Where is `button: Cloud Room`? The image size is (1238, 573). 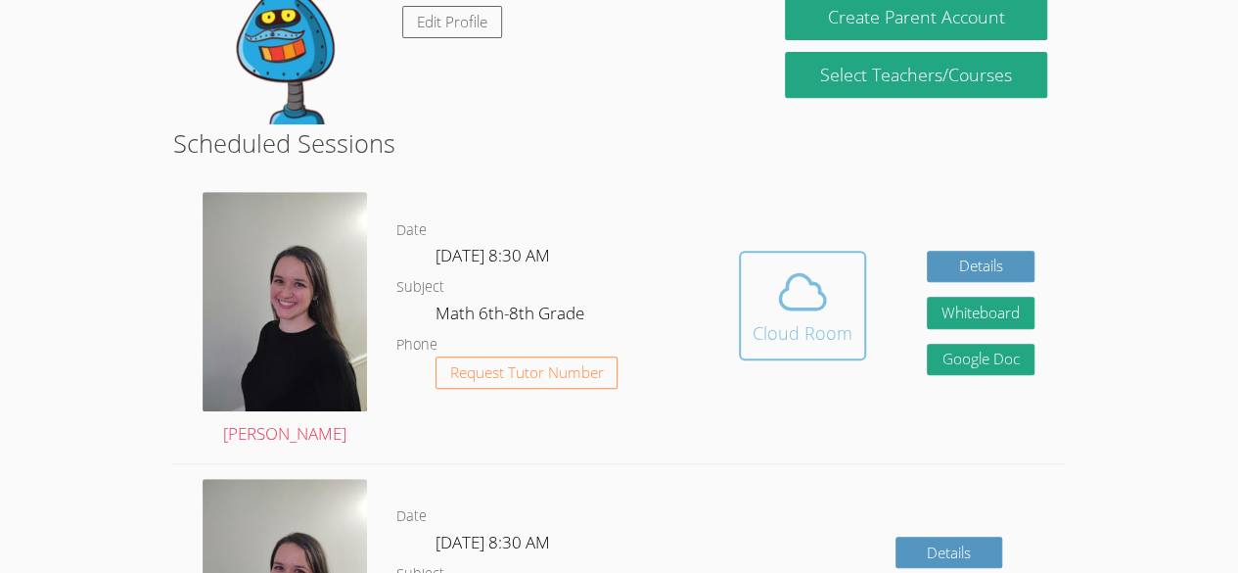
button: Cloud Room is located at coordinates (803, 305).